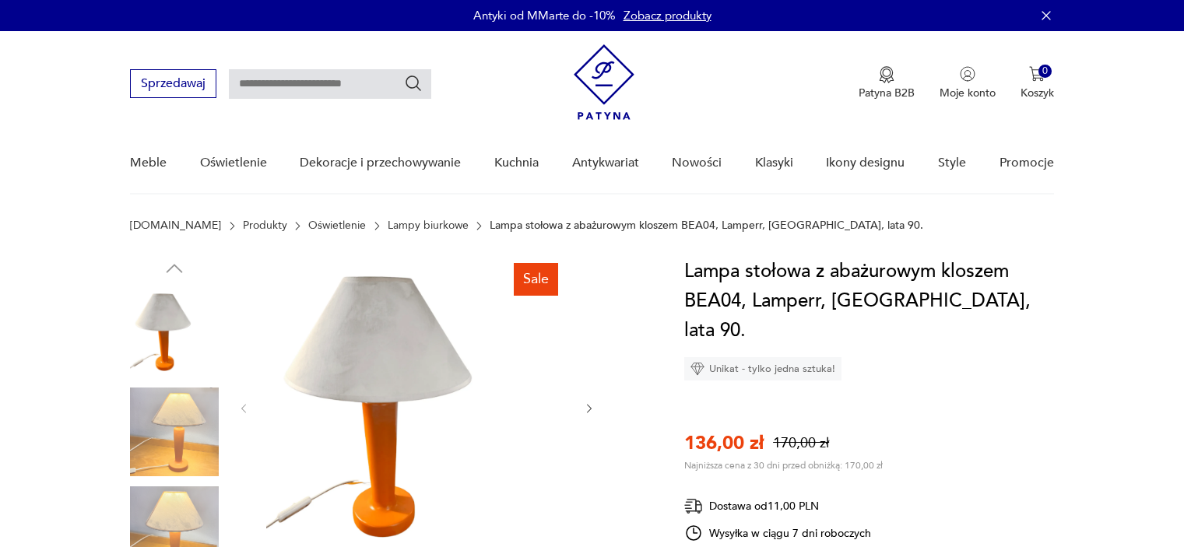 This screenshot has width=1184, height=547. Describe the element at coordinates (1045, 71) in the screenshot. I see `div: 0` at that location.